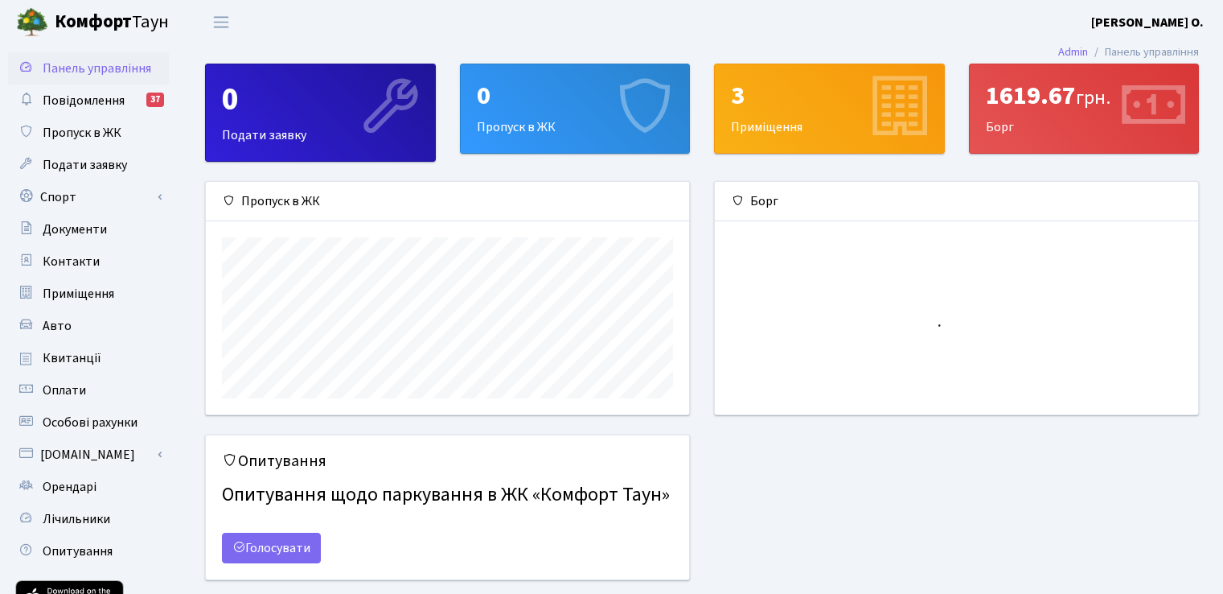 The width and height of the screenshot is (1223, 594). I want to click on span: Пропуск в ЖК, so click(82, 133).